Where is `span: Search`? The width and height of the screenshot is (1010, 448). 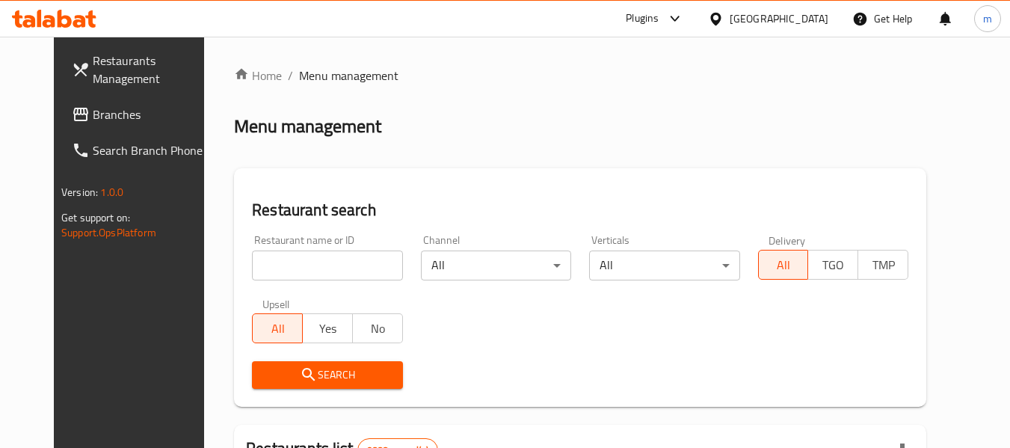
span: Search is located at coordinates (327, 375).